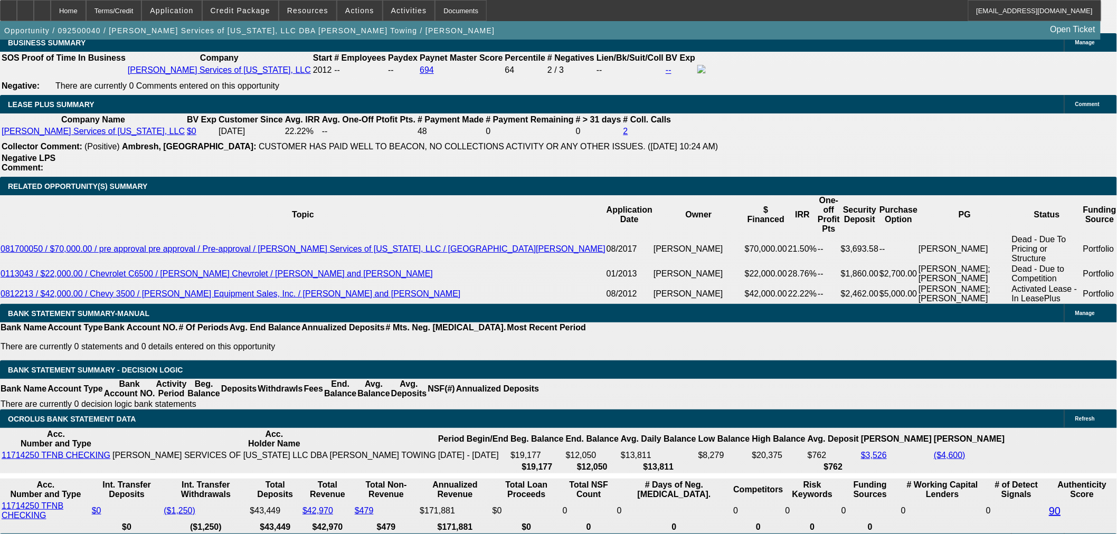  I want to click on th: Risk Keywords, so click(813, 490).